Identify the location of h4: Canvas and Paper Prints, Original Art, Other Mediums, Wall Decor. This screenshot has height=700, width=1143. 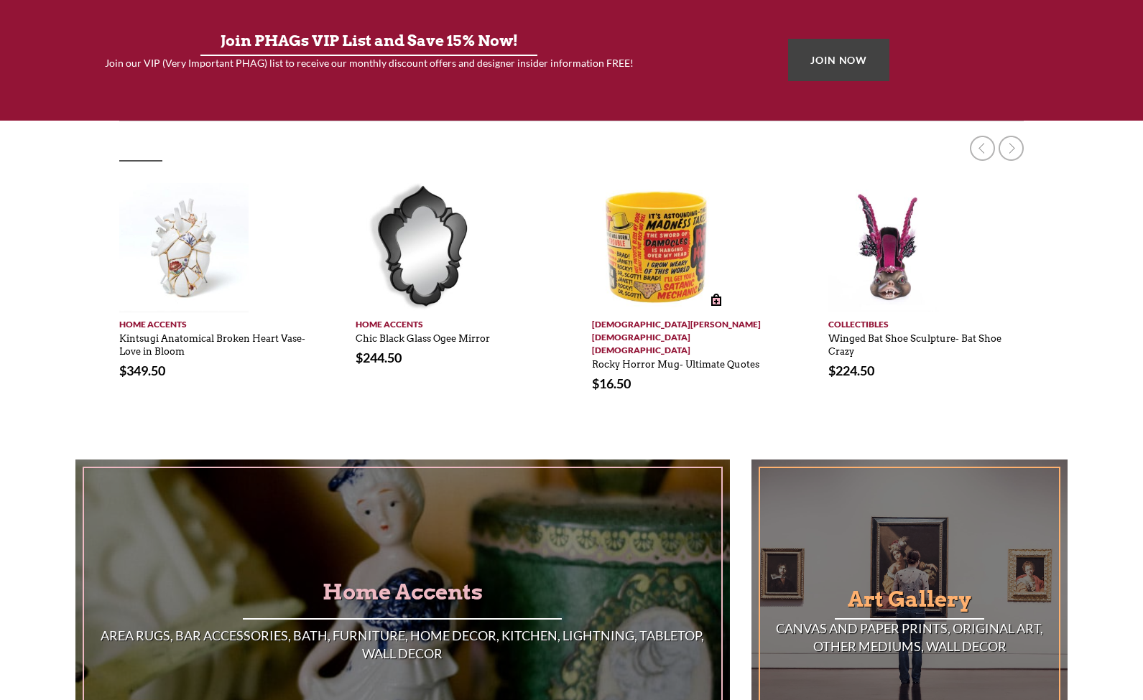
(909, 638).